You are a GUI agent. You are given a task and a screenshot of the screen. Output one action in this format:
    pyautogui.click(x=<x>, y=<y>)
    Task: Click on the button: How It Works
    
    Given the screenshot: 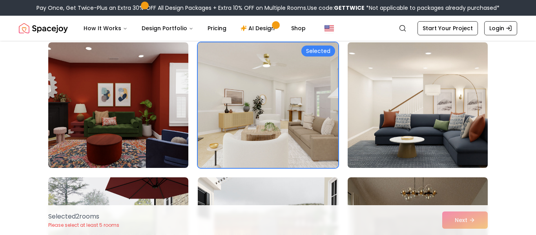 What is the action you would take?
    pyautogui.click(x=105, y=28)
    